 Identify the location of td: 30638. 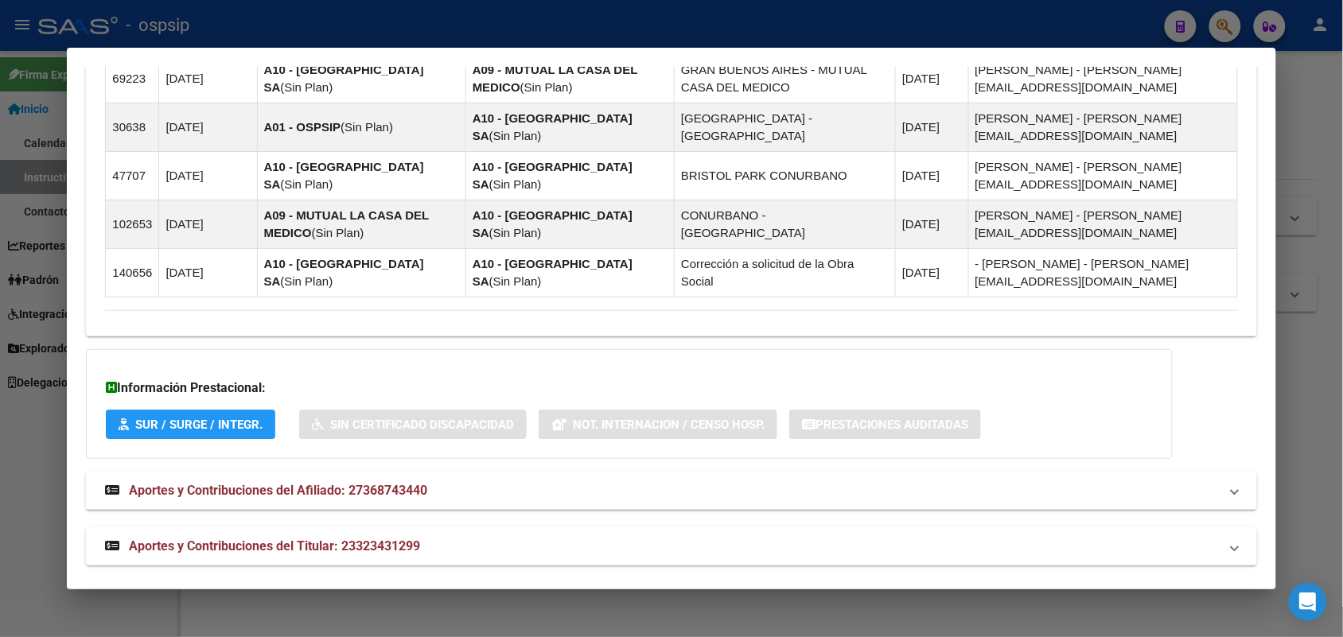
(132, 127).